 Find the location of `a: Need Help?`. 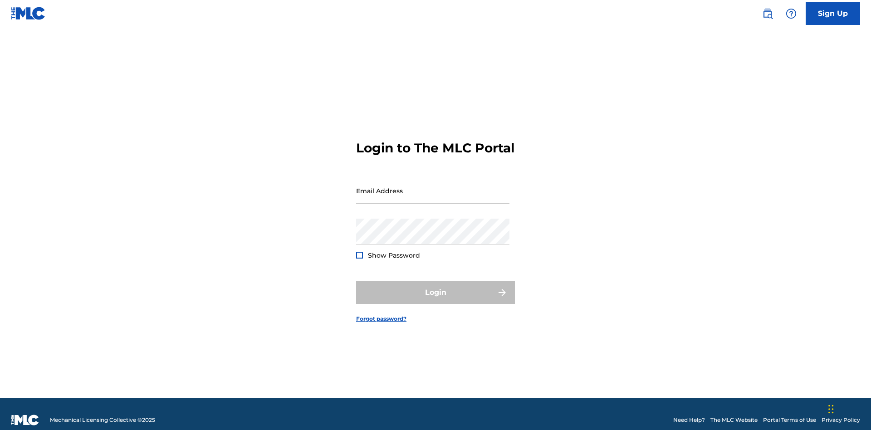

a: Need Help? is located at coordinates (689, 420).